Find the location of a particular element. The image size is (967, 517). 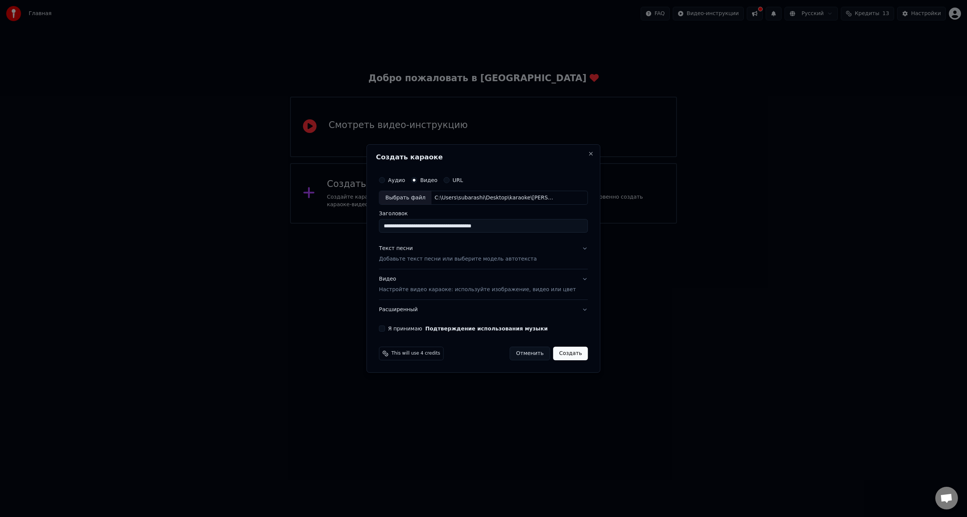

label: Заголовок is located at coordinates (483, 214).